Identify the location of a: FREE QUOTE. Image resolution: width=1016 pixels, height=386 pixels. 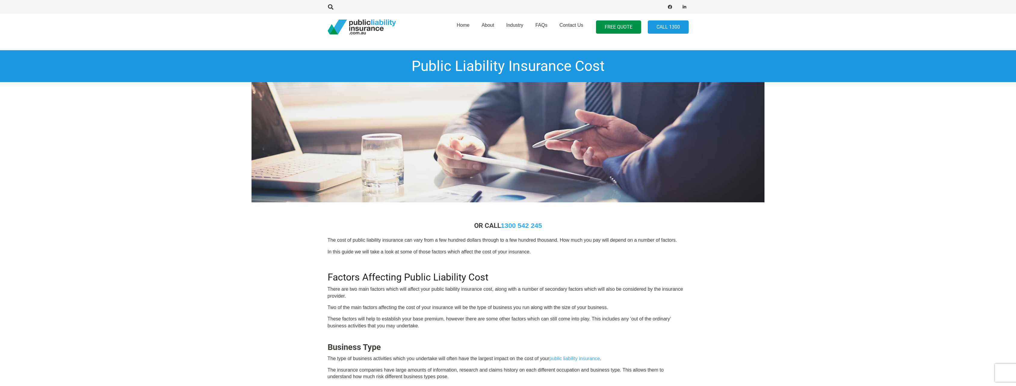
(618, 27).